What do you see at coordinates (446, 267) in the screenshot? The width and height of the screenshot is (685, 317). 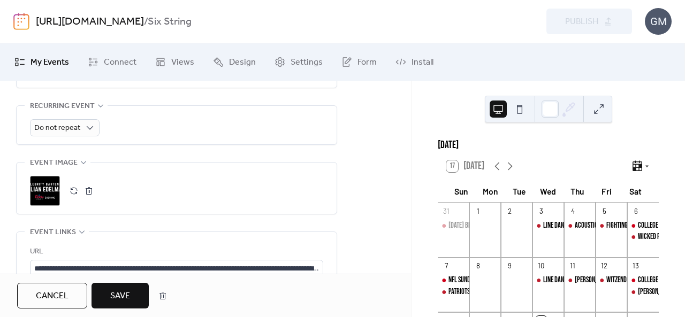 I see `div: 7` at bounding box center [446, 267].